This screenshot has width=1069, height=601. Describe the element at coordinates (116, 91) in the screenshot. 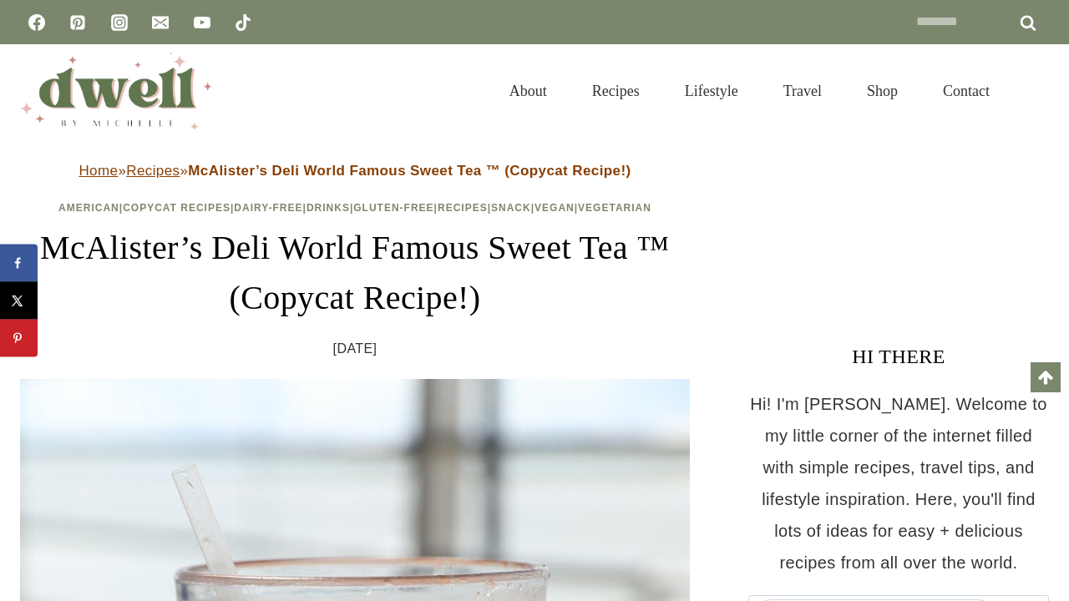

I see `a: DWELL by michelle` at that location.